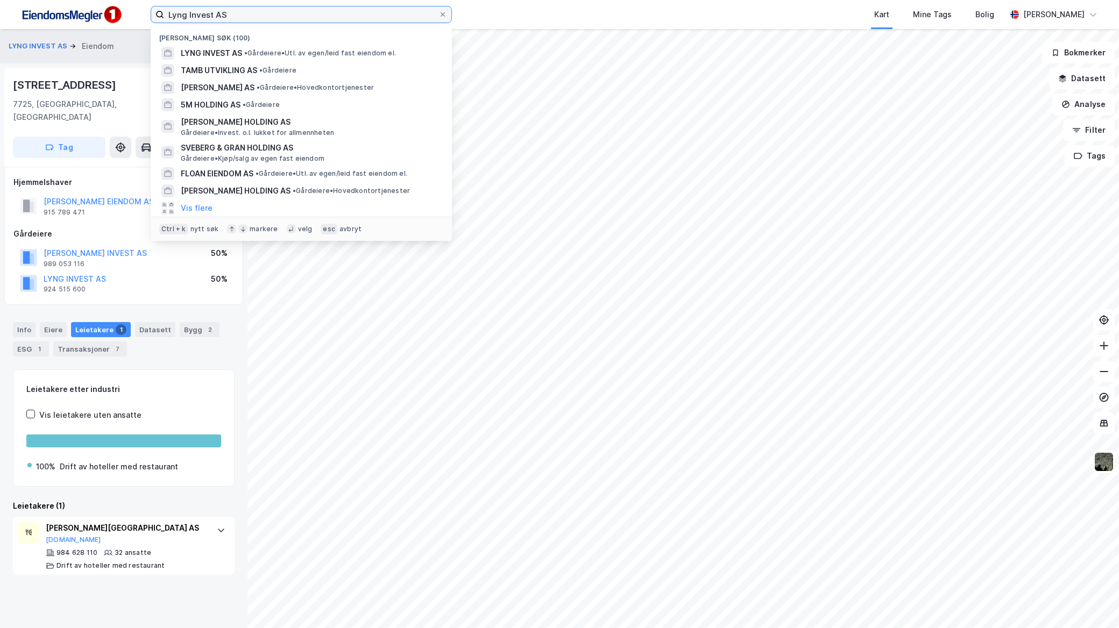  What do you see at coordinates (71, 15) in the screenshot?
I see `img: F4PB6Px+NJ5v8B7XTbfpPpyloAAAAASUVORK5CYII=` at bounding box center [71, 15].